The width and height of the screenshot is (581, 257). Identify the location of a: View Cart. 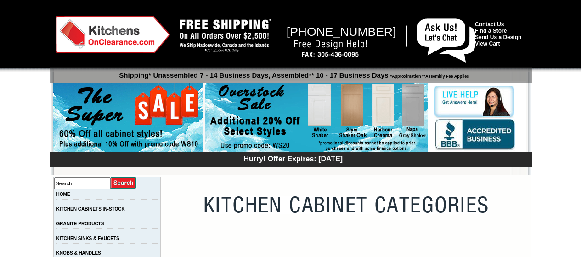
(487, 44).